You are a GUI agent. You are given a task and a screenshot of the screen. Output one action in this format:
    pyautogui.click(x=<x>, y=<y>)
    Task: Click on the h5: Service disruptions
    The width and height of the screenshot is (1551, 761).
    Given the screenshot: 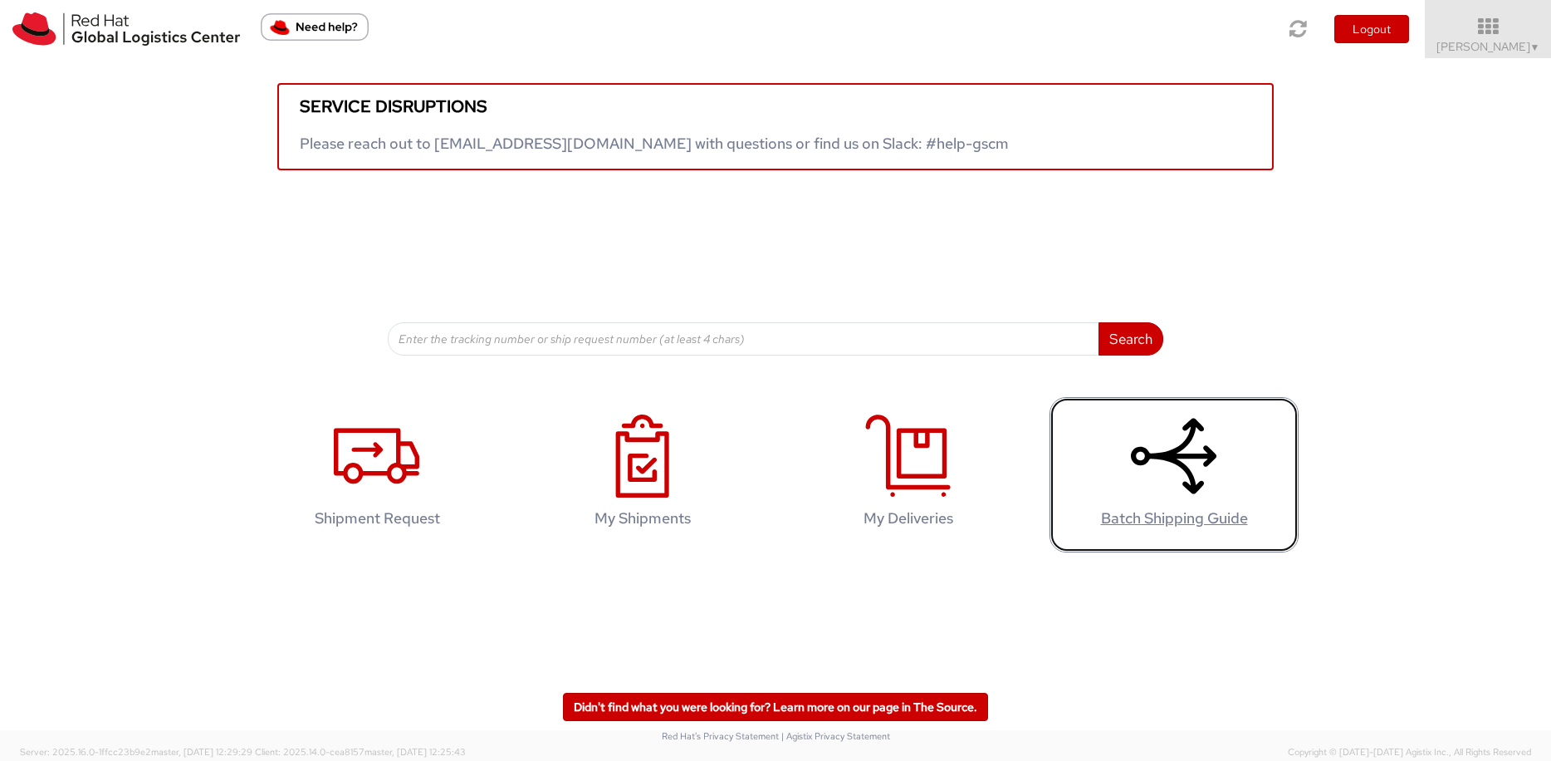 What is the action you would take?
    pyautogui.click(x=775, y=106)
    